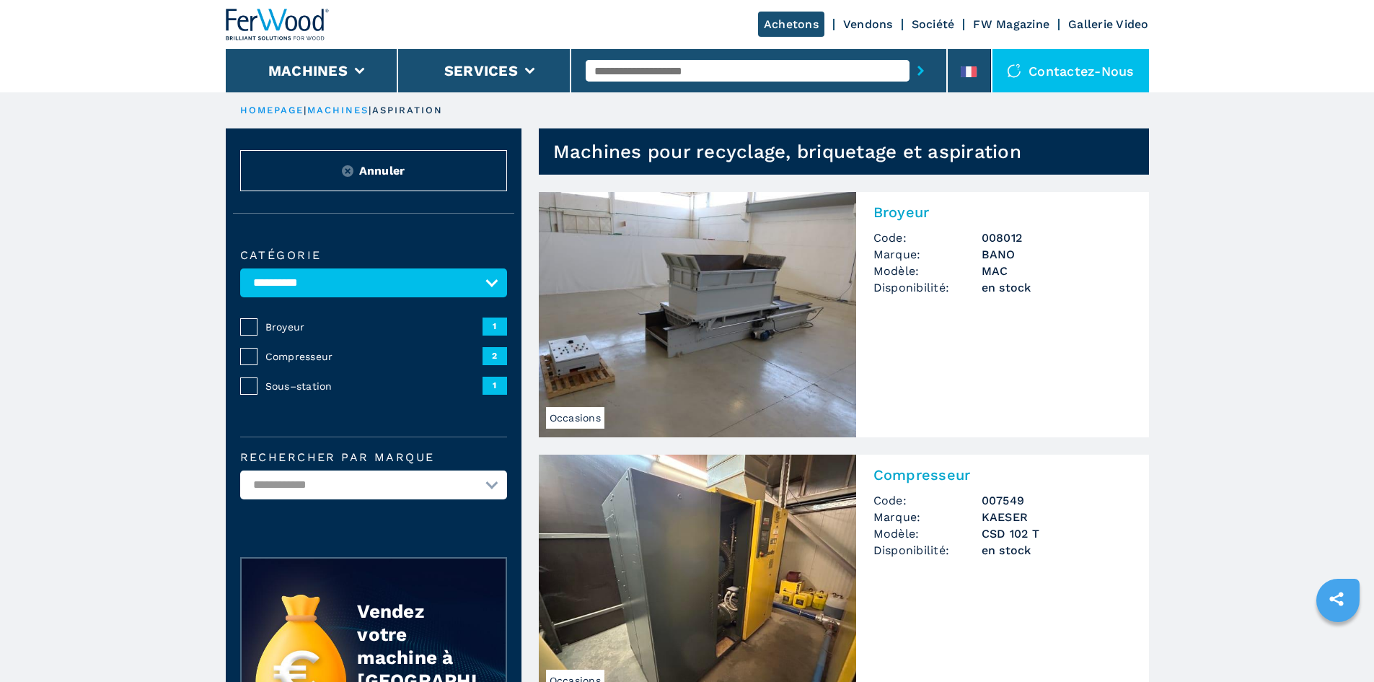 This screenshot has width=1374, height=682. I want to click on label: Rechercher par marque, so click(374, 457).